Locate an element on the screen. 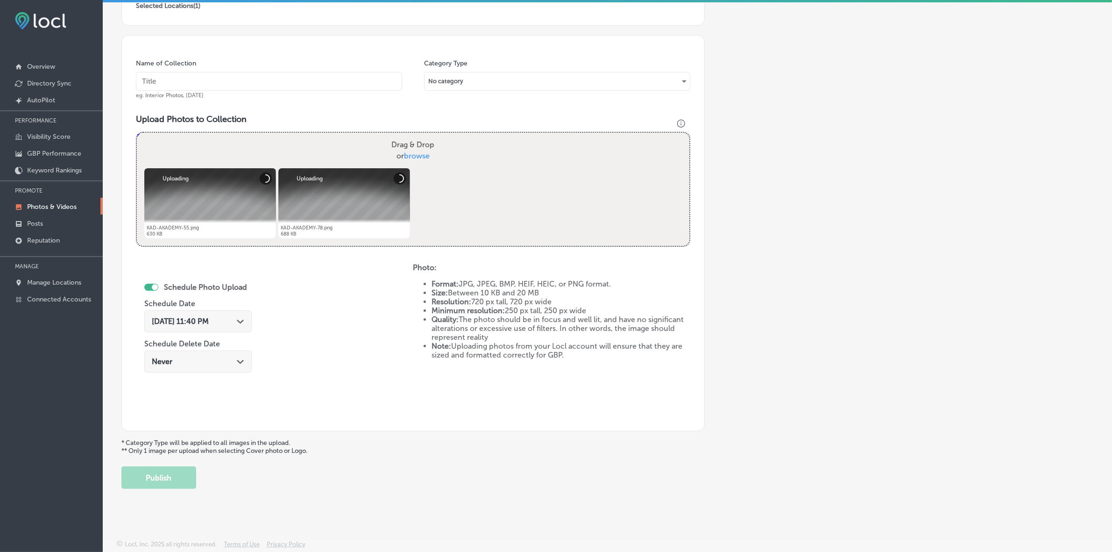  strong: Resolution: is located at coordinates (451, 301).